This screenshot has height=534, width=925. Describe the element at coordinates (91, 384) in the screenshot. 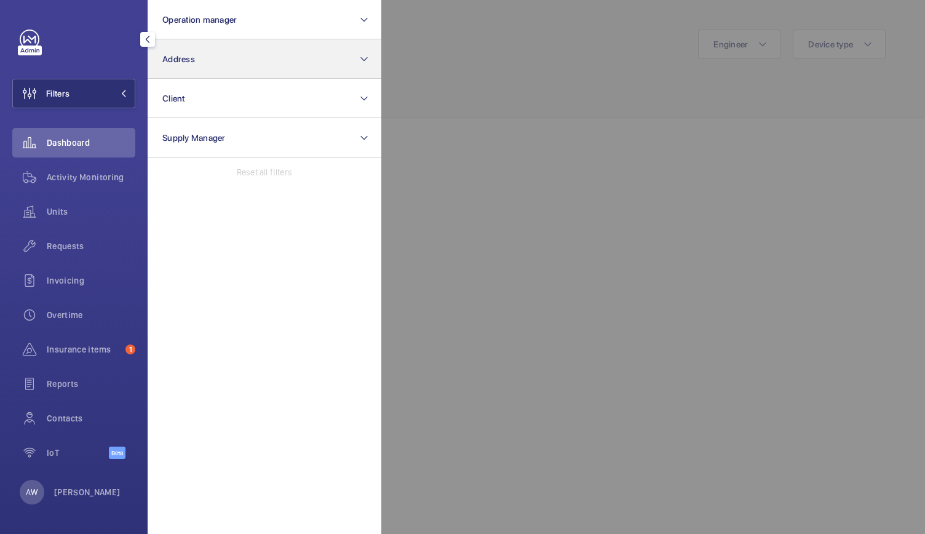

I see `span: Reports` at that location.